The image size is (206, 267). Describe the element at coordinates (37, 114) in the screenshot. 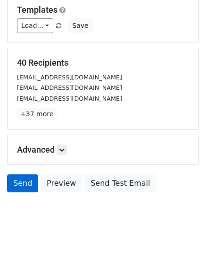

I see `a: +37 more` at that location.